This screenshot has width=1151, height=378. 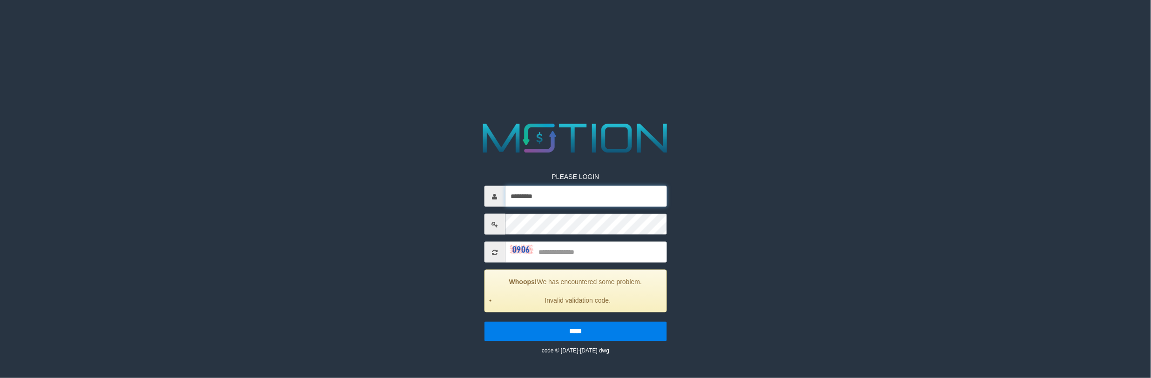 I want to click on img: MOTION_logo.png, so click(x=575, y=138).